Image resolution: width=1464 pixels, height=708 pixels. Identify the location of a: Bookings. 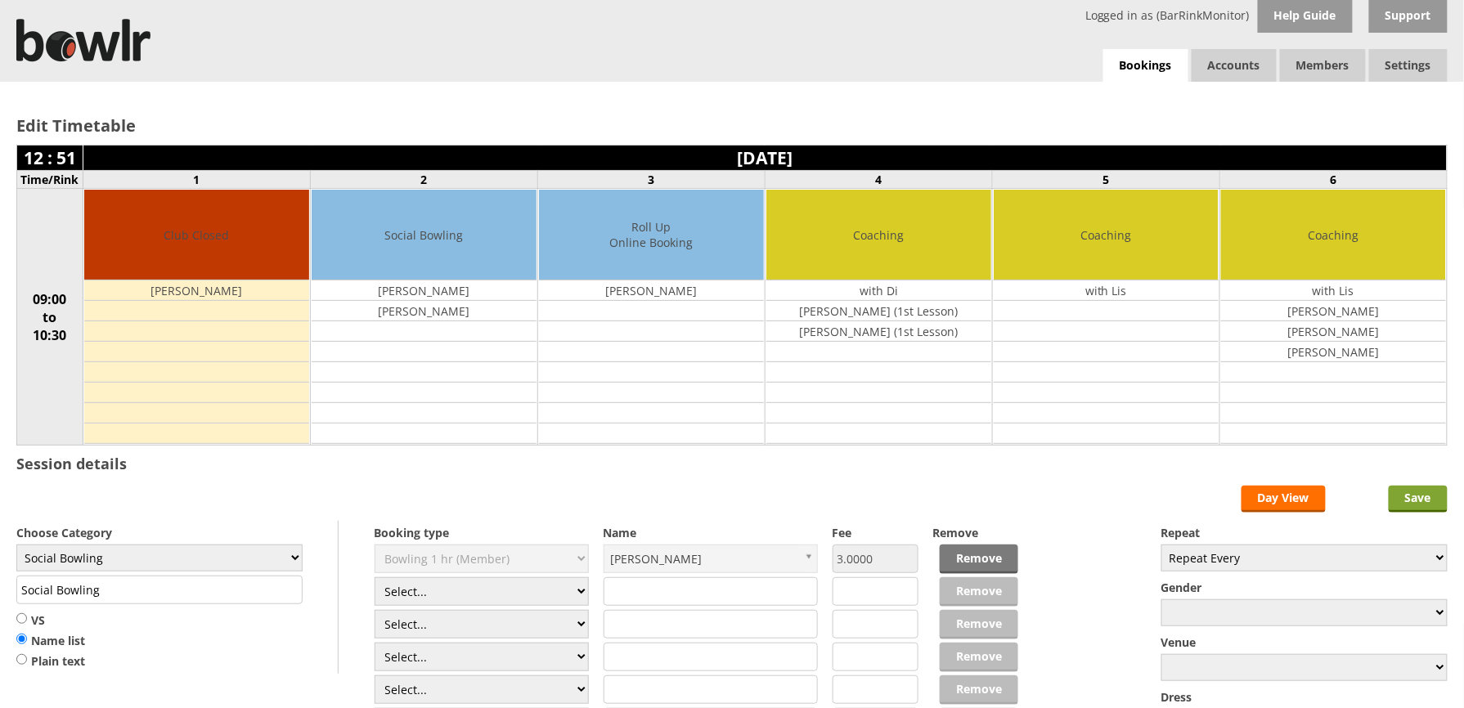
(1146, 65).